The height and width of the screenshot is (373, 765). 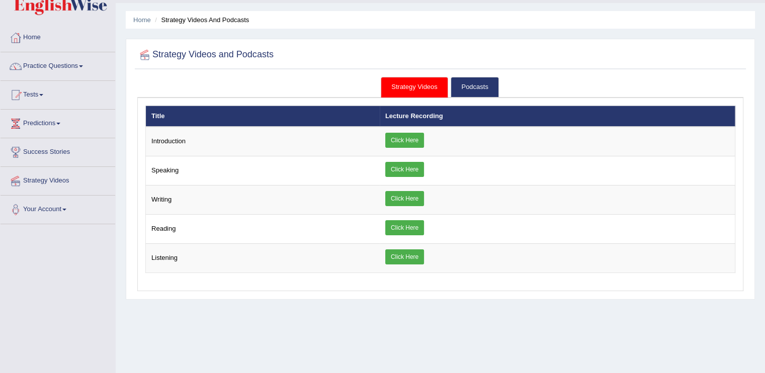 I want to click on a: Predictions, so click(x=58, y=122).